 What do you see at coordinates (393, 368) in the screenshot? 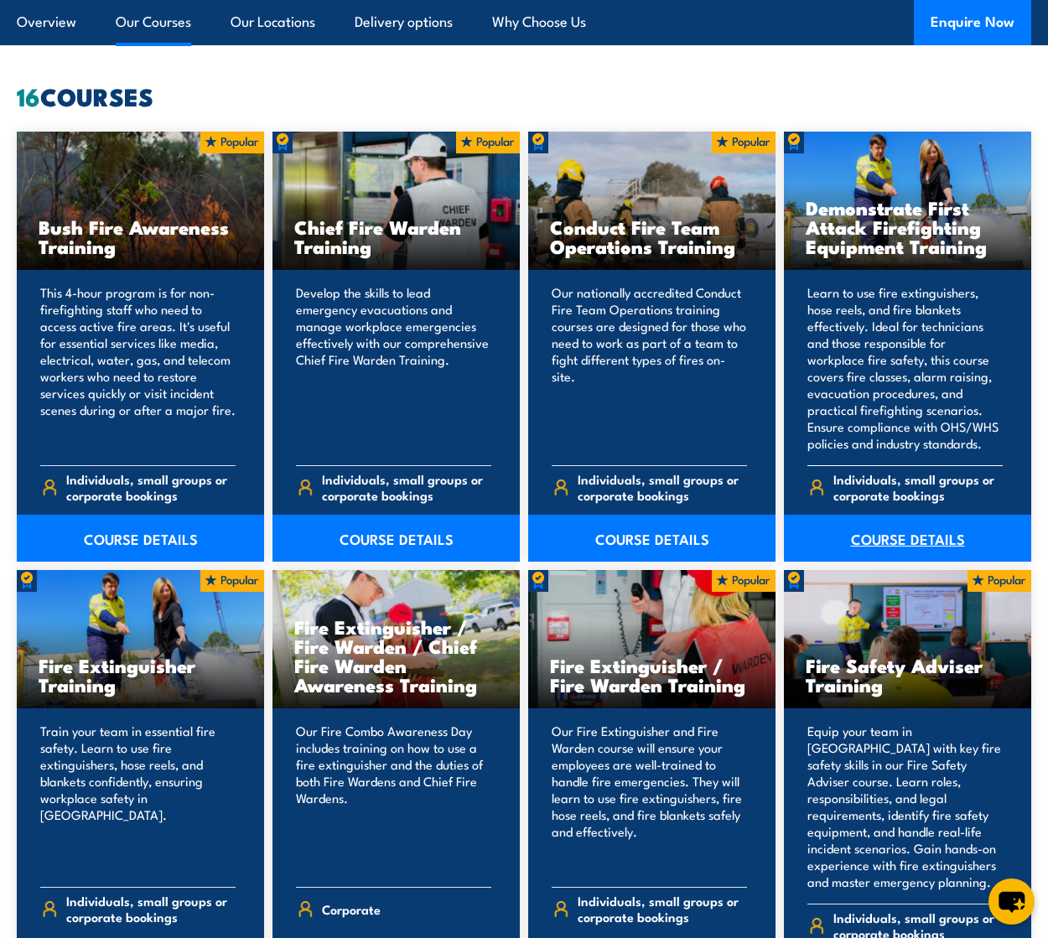
I see `p: Develop the skills to lead emergency evacuations and manage workplace emergencies effectively wit...` at bounding box center [393, 368].